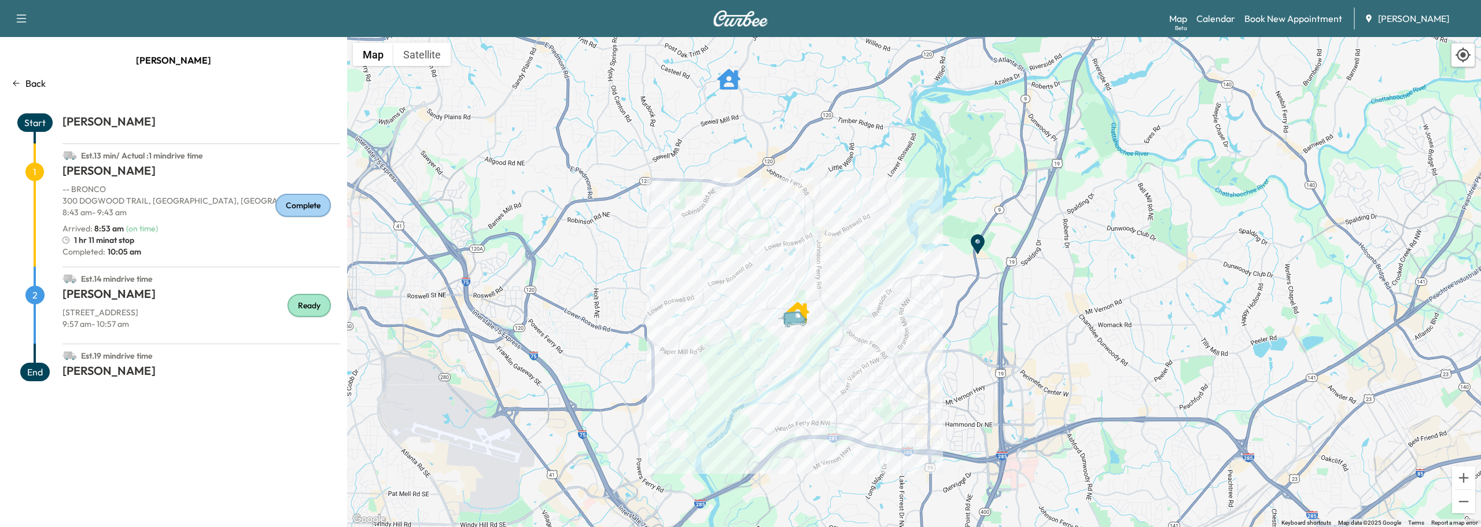 This screenshot has height=527, width=1481. Describe the element at coordinates (104, 240) in the screenshot. I see `span: 1 hr 11 min at stop` at that location.